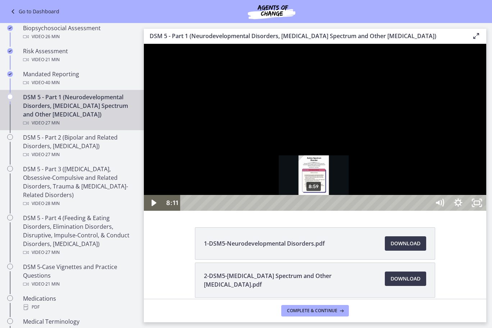  What do you see at coordinates (52, 203) in the screenshot?
I see `span: · 28 min` at bounding box center [52, 203].